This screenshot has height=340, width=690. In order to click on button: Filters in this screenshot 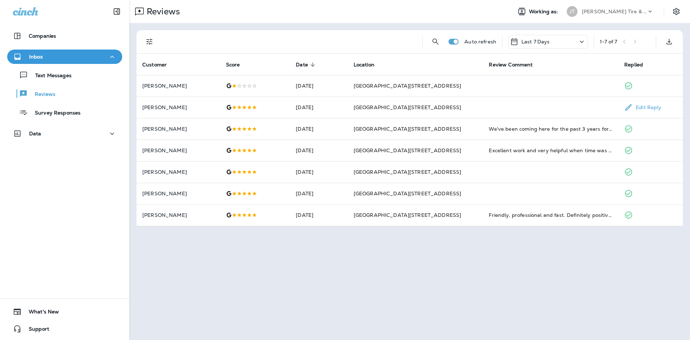, I will do `click(149, 42)`.